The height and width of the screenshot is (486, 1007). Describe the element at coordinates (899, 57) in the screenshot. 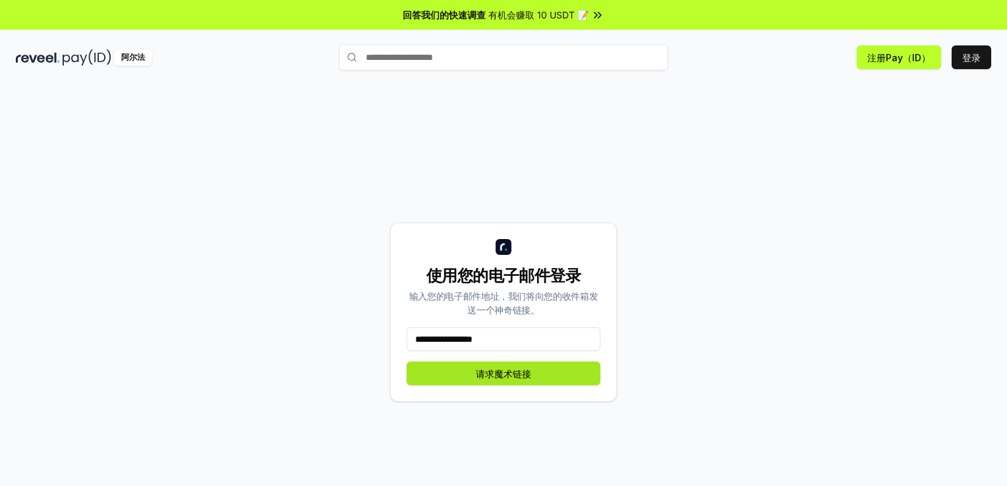

I see `button: 注册Pay（ID）` at that location.